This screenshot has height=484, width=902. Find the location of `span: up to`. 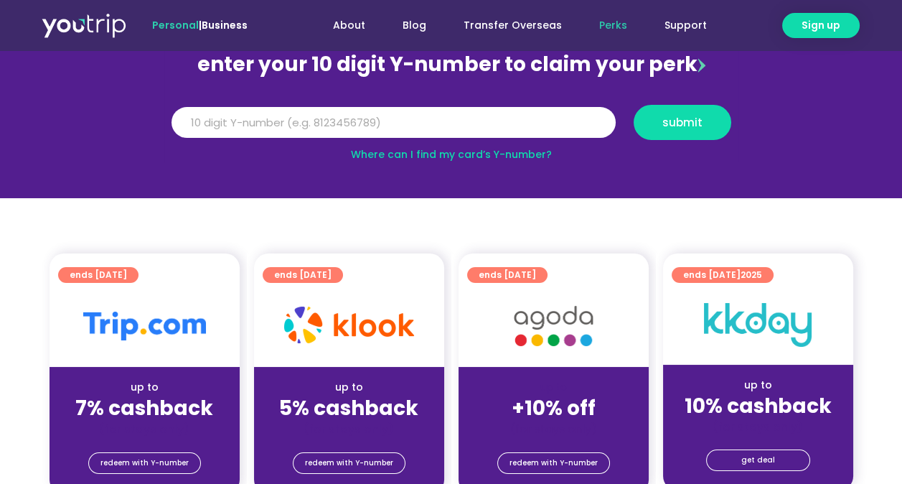

span: up to is located at coordinates (553, 387).